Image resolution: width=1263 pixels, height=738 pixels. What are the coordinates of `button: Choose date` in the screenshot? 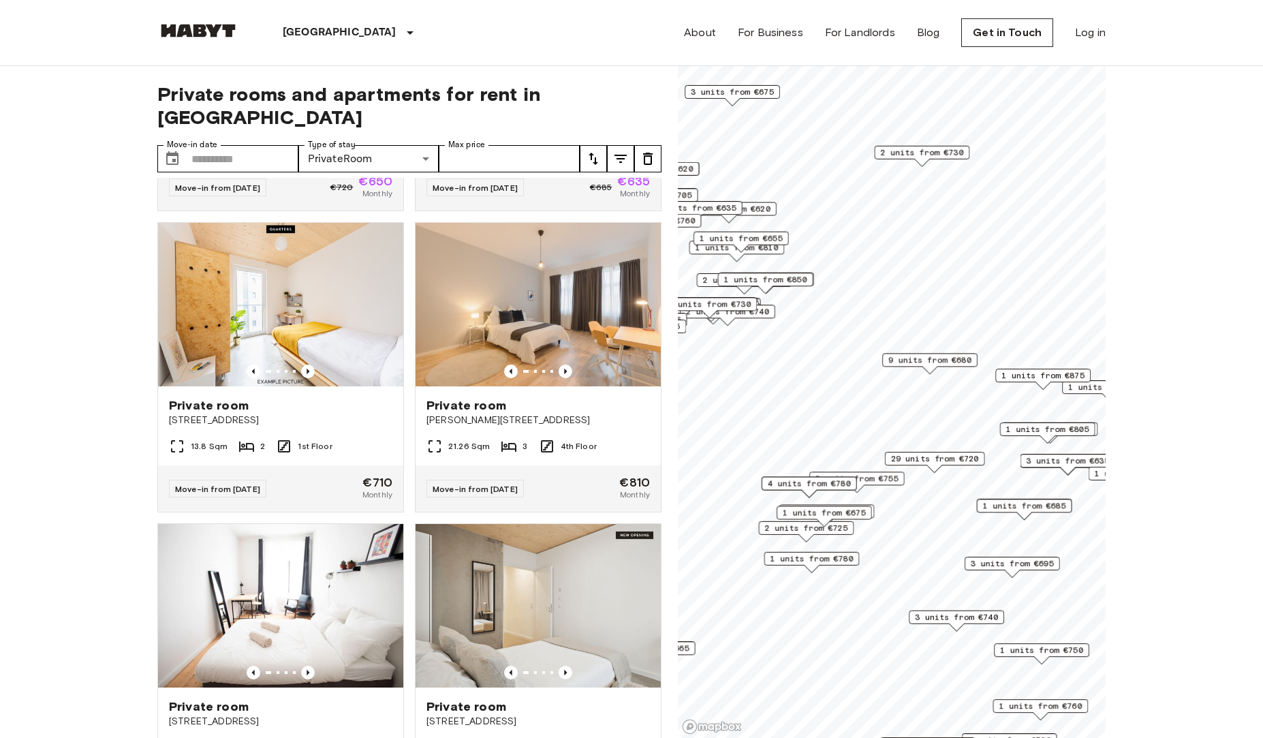 It's located at (172, 159).